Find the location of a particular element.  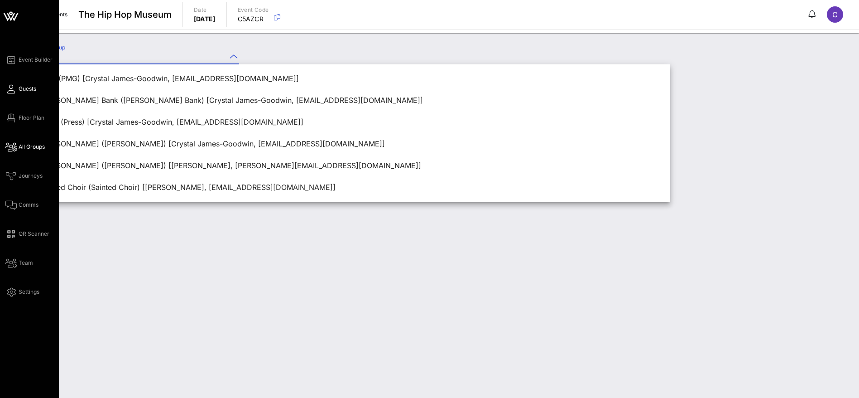

a: Team is located at coordinates (19, 263).